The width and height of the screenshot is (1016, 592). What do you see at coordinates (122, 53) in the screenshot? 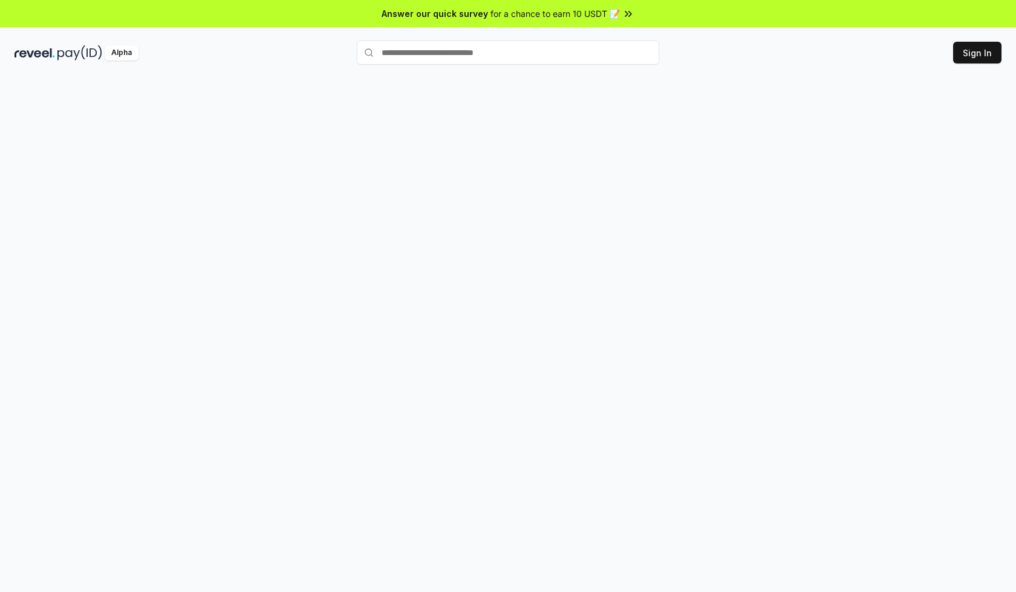
I see `div: Alpha` at bounding box center [122, 53].